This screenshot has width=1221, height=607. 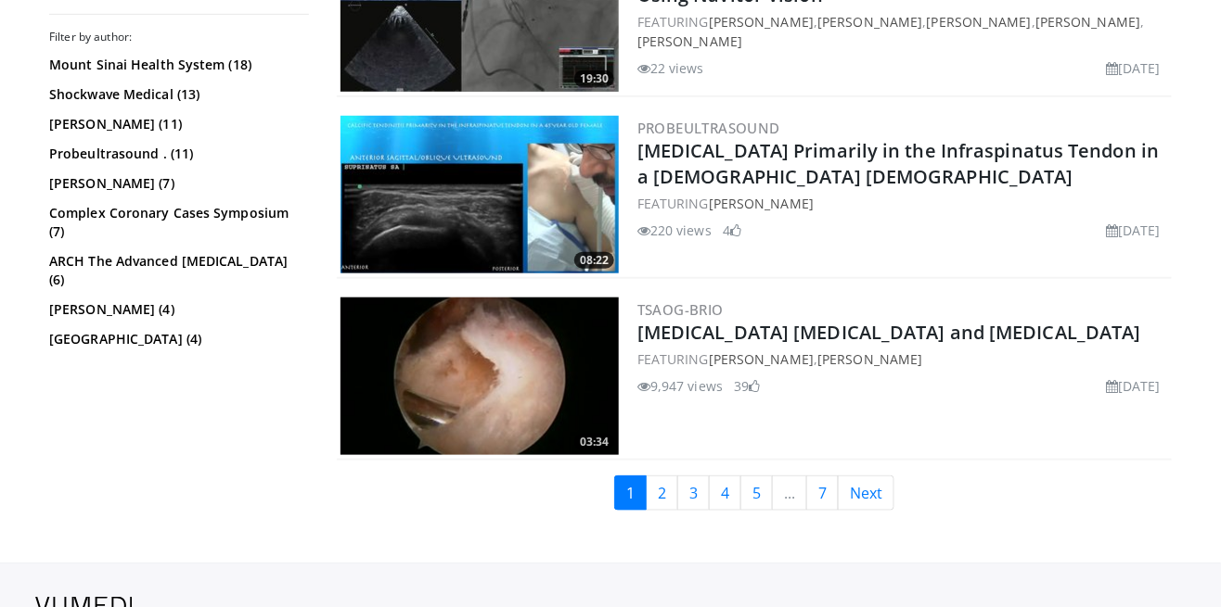 I want to click on li: 39, so click(x=747, y=386).